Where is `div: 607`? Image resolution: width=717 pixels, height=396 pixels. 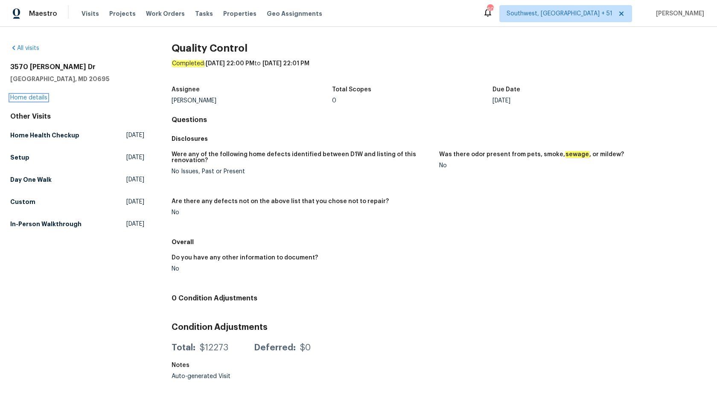
div: 607 is located at coordinates (490, 9).